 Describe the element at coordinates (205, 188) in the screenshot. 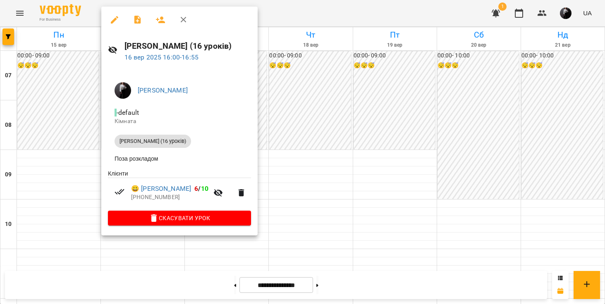

I see `span: 10` at that location.